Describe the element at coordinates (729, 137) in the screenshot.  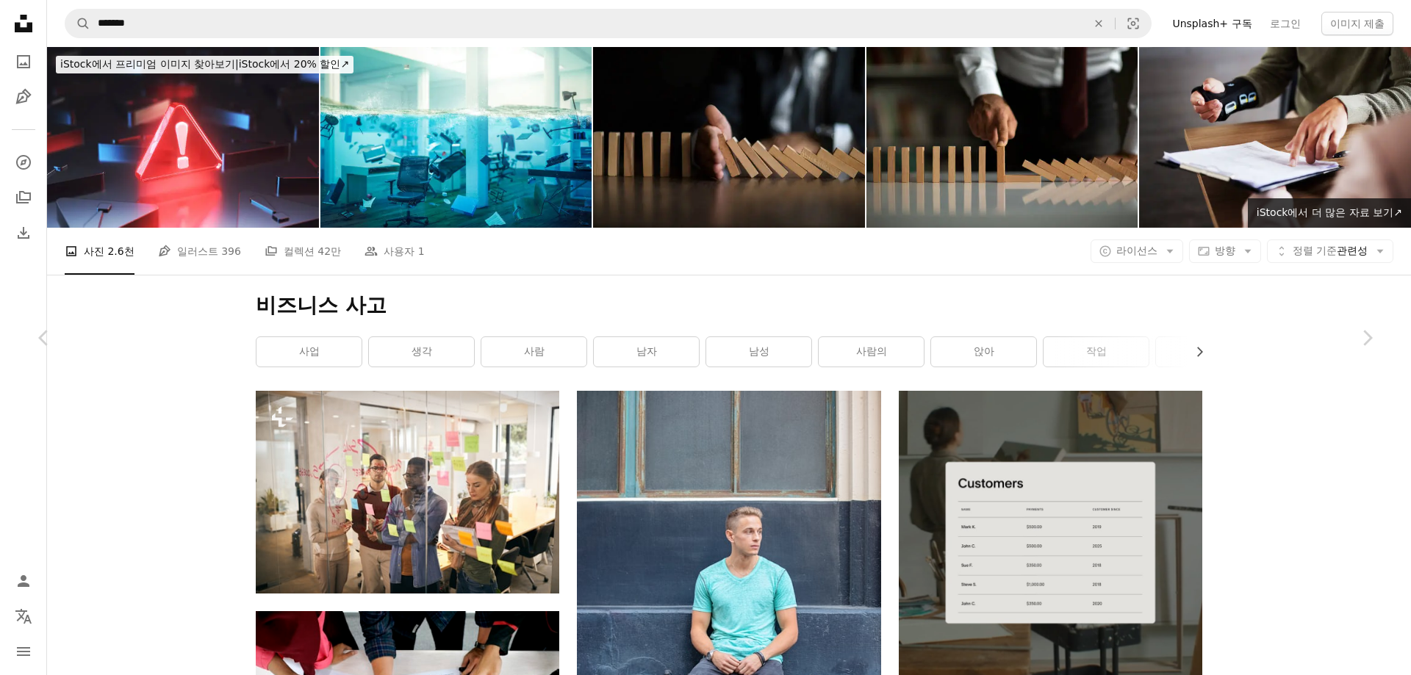
I see `img: 사업가 도미노 효과를 중지 합니다. 위험 관리 및 보험 개념` at that location.